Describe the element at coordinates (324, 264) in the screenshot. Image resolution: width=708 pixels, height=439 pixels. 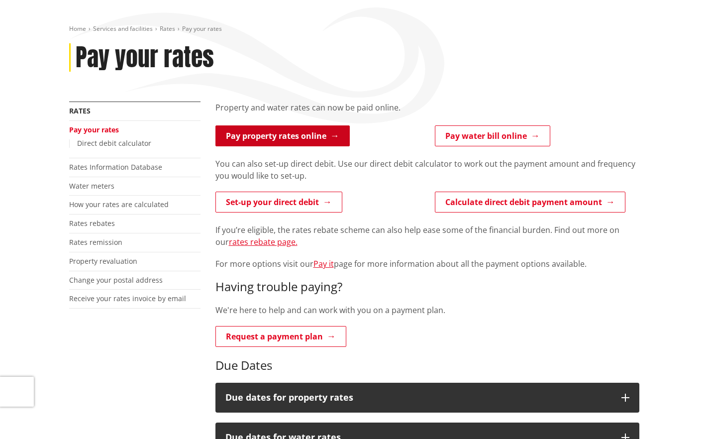
I see `a: Pay it` at that location.